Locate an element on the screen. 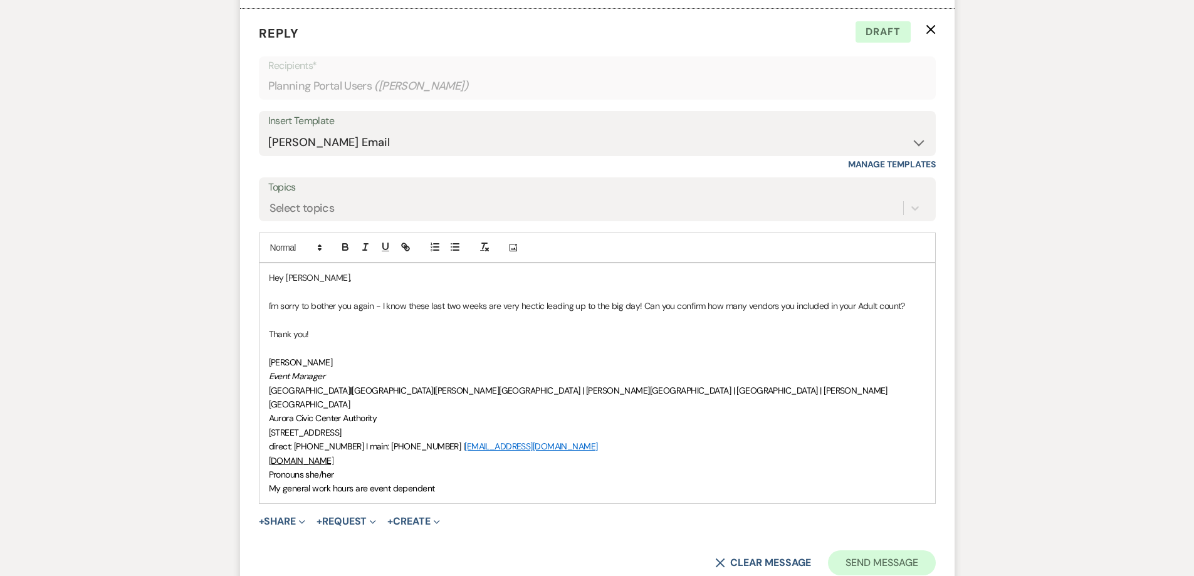 The image size is (1194, 576). label: Topics is located at coordinates (597, 187).